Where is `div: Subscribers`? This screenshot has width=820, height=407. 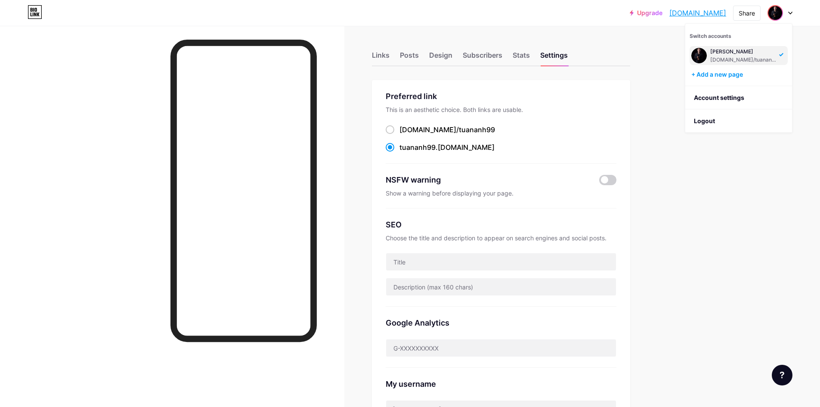
div: Subscribers is located at coordinates (482, 58).